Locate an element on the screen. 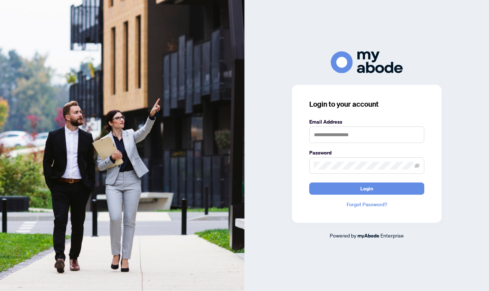 This screenshot has width=489, height=291. span: Powered by is located at coordinates (343, 236).